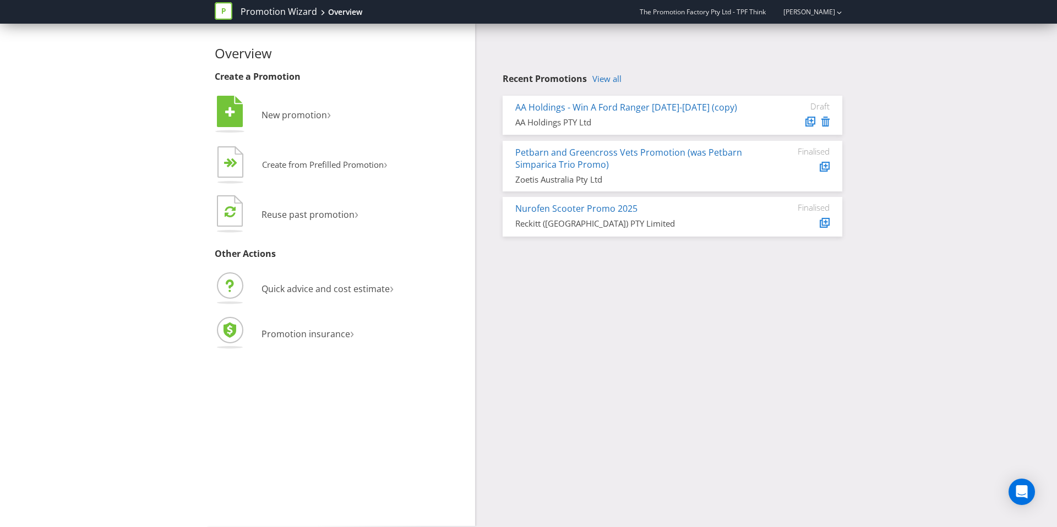 This screenshot has height=527, width=1057. I want to click on h3: Create a Promotion, so click(341, 77).